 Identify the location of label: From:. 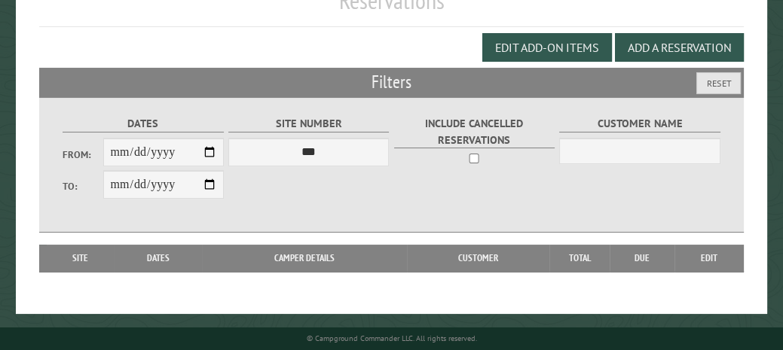
(82, 154).